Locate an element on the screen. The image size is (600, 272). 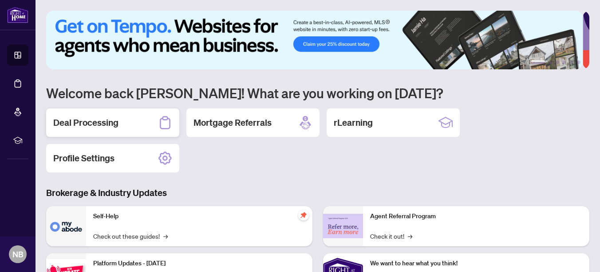
p: Agent Referral Program is located at coordinates (477, 216).